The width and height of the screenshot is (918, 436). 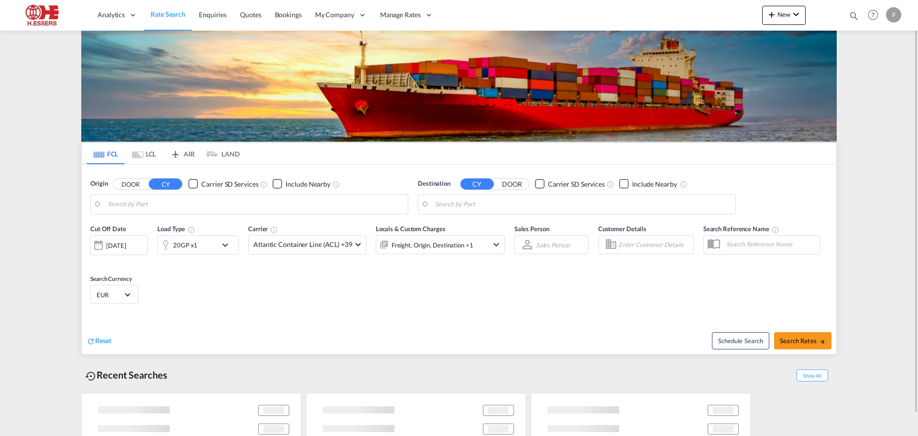 What do you see at coordinates (803, 341) in the screenshot?
I see `span: Search Rates` at bounding box center [803, 341].